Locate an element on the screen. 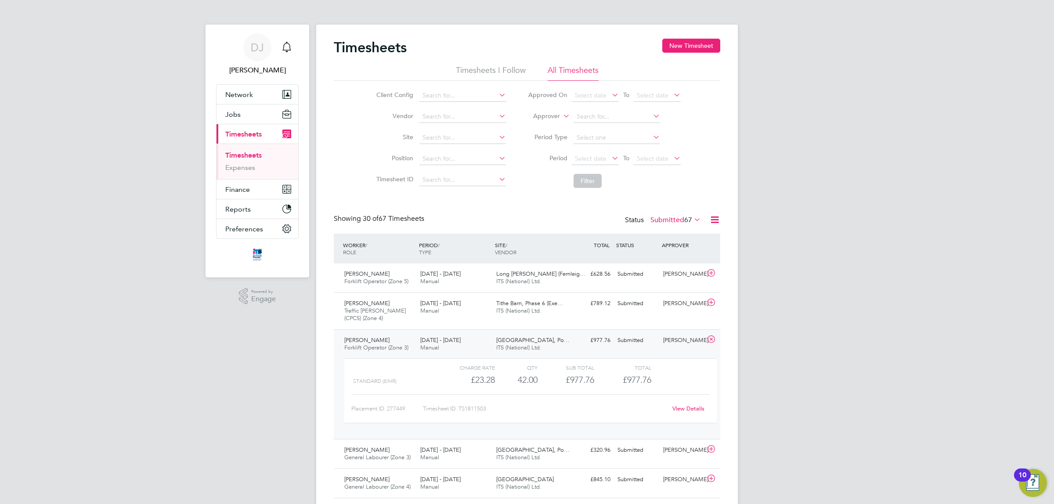  div: £628.56 is located at coordinates (591, 274).